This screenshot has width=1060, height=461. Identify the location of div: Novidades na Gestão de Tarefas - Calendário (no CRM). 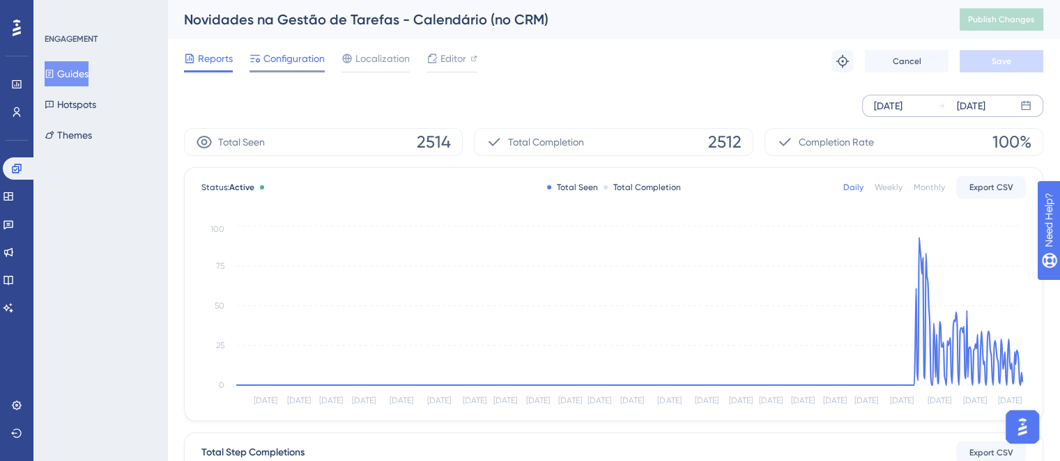
(554, 20).